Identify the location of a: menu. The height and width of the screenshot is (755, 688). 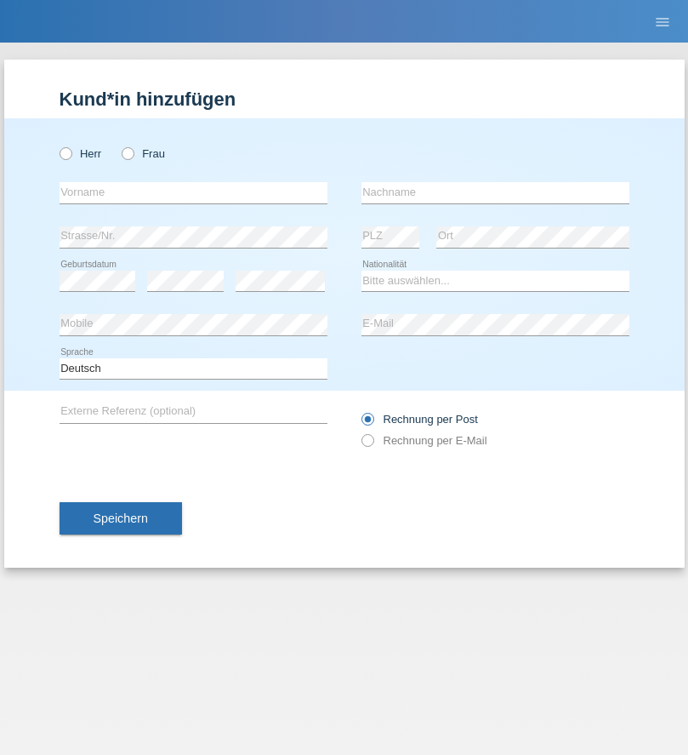
(663, 21).